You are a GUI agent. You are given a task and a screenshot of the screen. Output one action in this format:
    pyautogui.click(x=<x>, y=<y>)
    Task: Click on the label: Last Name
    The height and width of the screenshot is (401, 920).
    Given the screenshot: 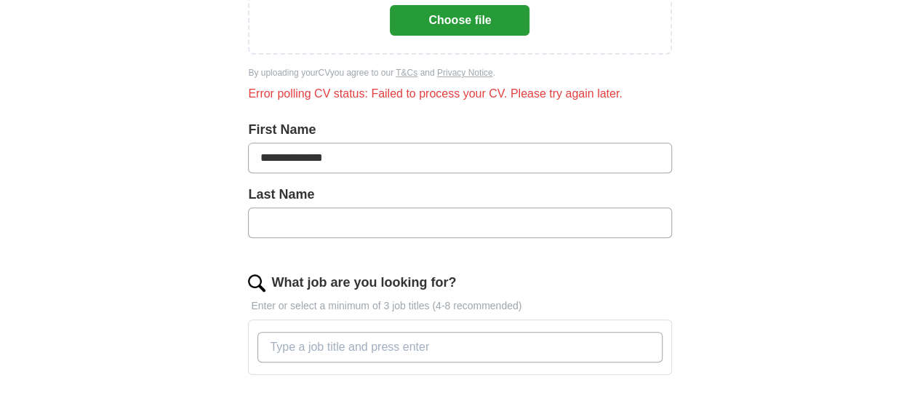 What is the action you would take?
    pyautogui.click(x=459, y=194)
    